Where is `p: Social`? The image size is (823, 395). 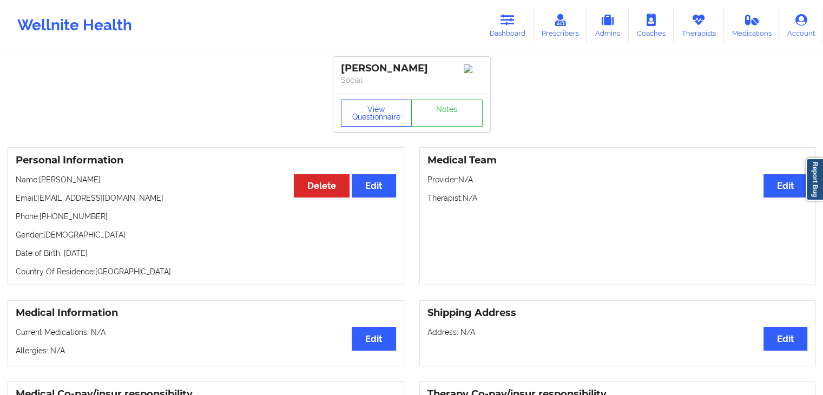
p: Social is located at coordinates (412, 80).